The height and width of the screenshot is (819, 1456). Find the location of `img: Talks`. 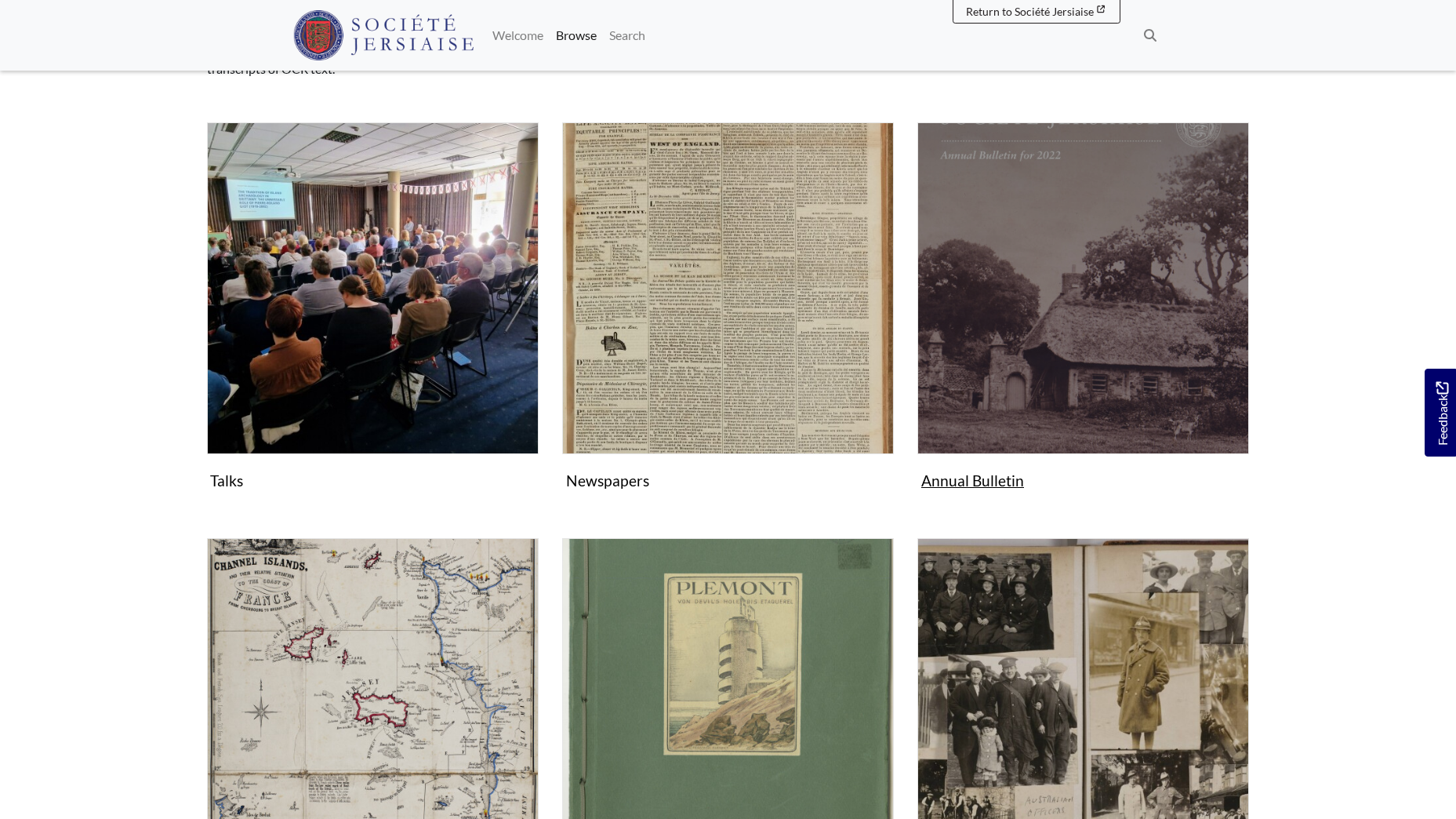

img: Talks is located at coordinates (373, 288).